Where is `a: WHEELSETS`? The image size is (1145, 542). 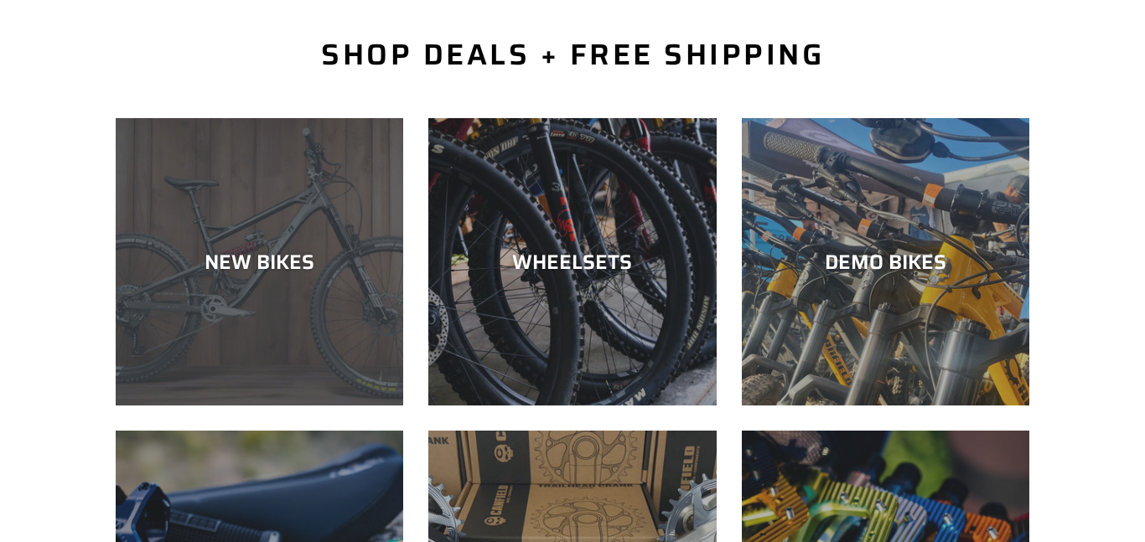 a: WHEELSETS is located at coordinates (572, 261).